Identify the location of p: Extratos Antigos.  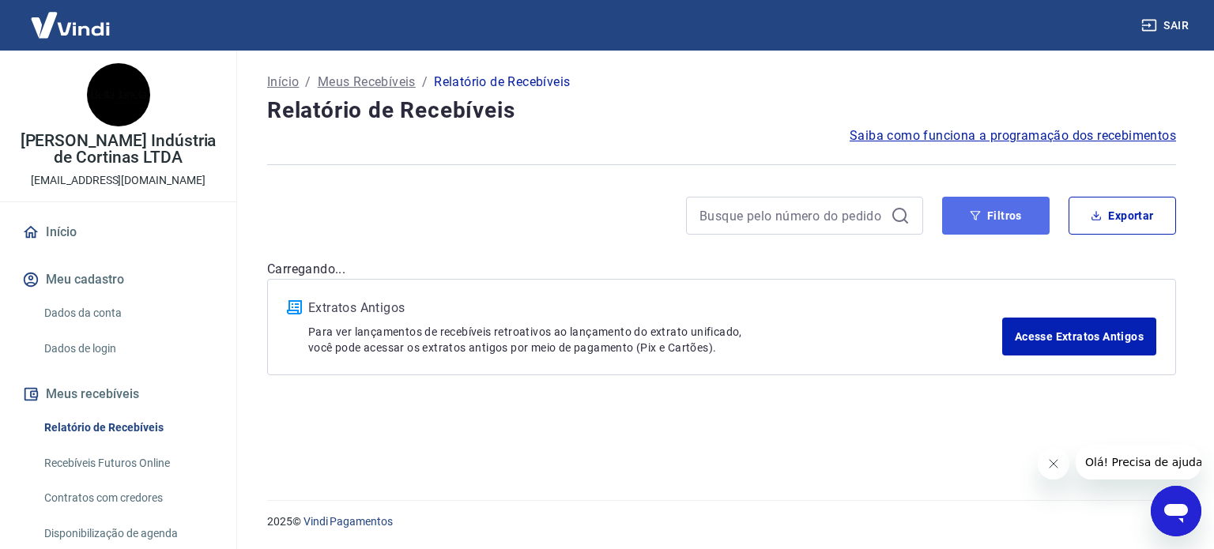
(655, 308).